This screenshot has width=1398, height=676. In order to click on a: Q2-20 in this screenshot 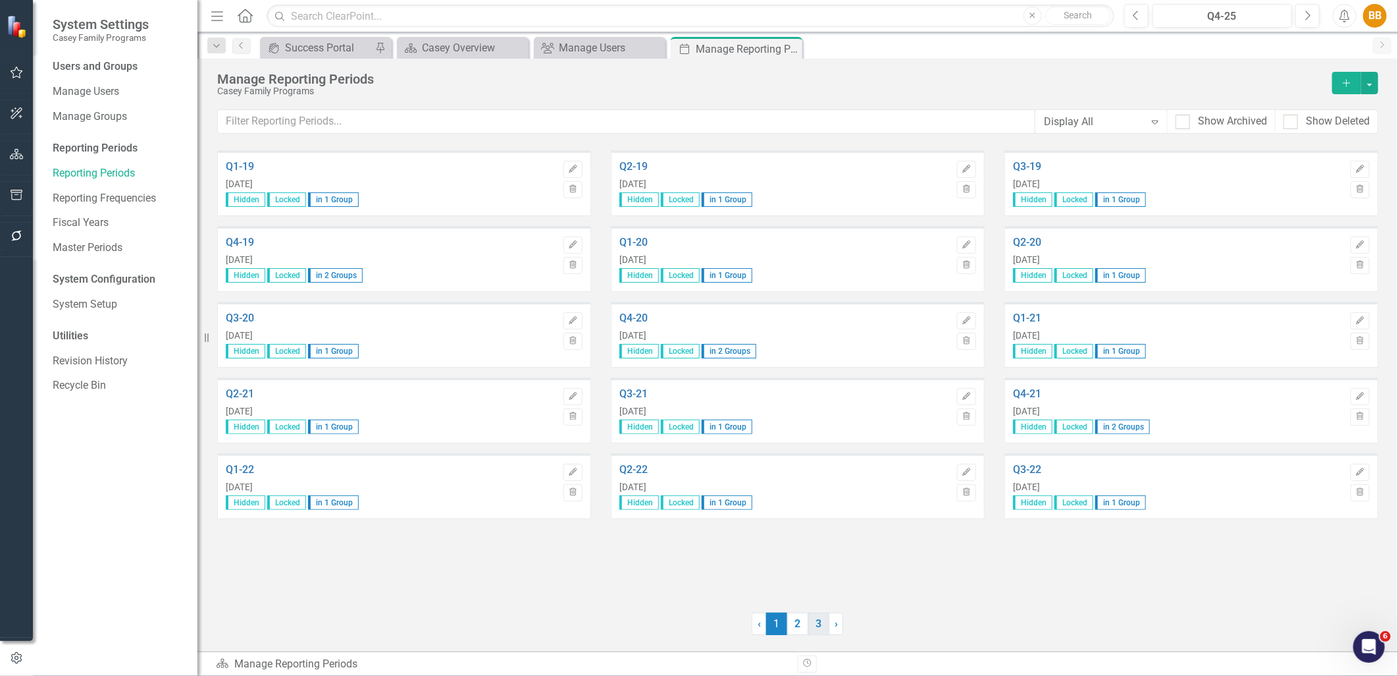, I will do `click(1179, 242)`.